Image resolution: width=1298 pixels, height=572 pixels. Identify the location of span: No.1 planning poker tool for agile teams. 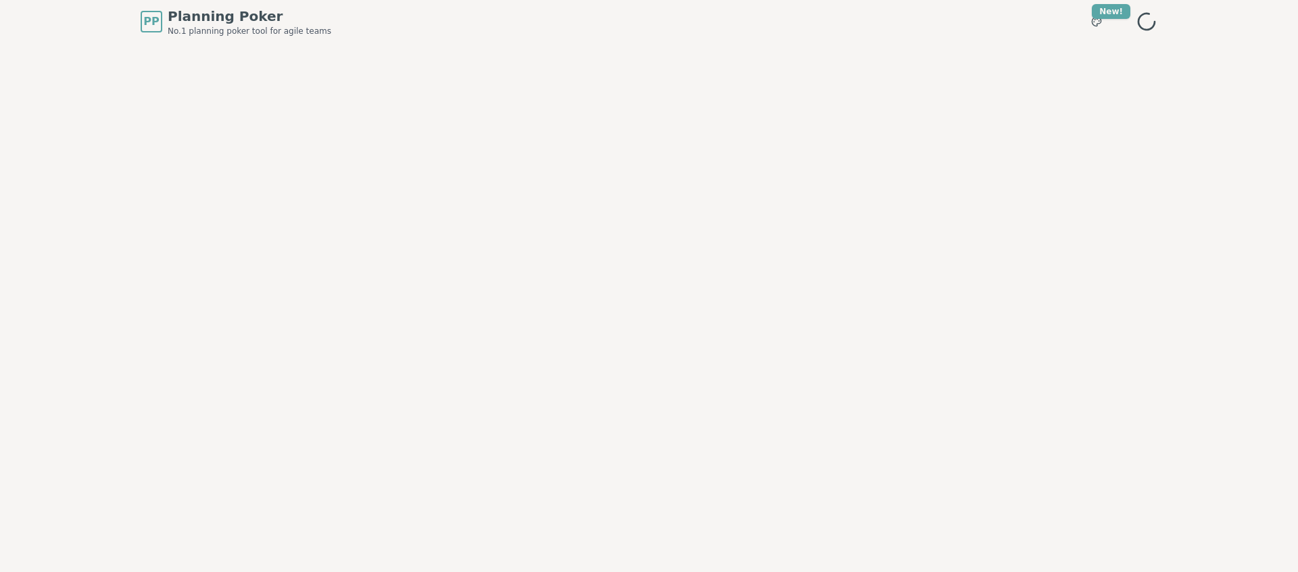
(250, 31).